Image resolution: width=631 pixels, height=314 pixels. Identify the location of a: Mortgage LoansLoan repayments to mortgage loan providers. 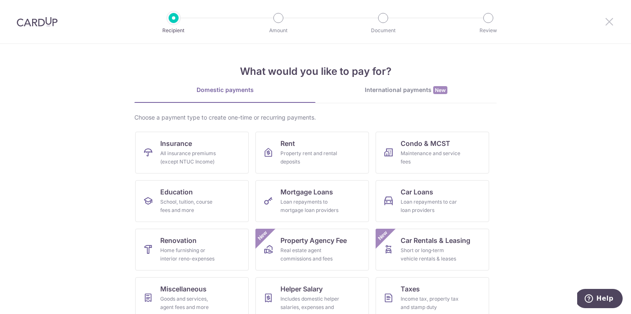
(312, 201).